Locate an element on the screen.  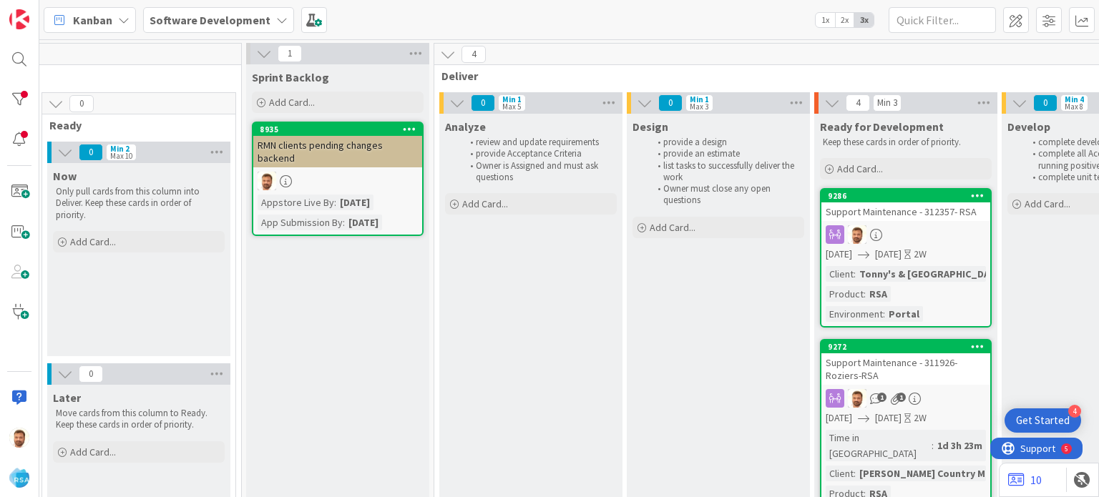
span: Support is located at coordinates (47, 11).